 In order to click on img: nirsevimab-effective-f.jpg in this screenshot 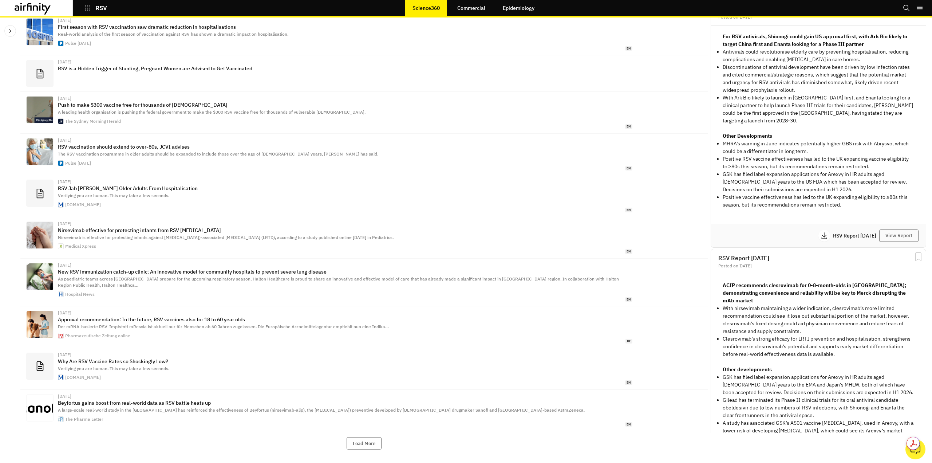, I will do `click(40, 235)`.